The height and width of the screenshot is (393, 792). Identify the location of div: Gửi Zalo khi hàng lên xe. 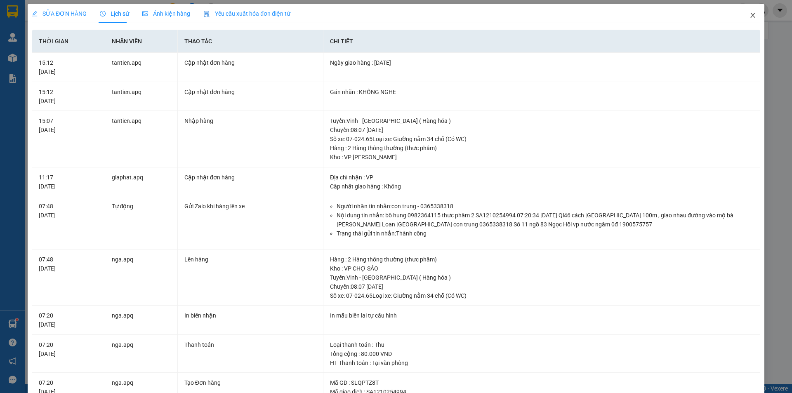
(250, 206).